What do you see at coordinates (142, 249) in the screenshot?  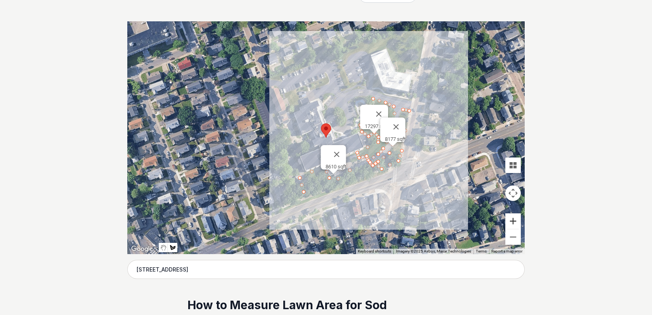 I see `a: Open this area in Google Maps (opens a new window)` at bounding box center [142, 249].